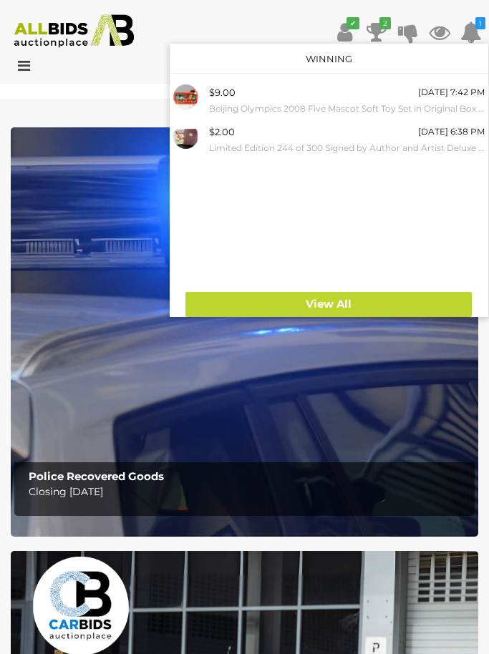  What do you see at coordinates (185, 97) in the screenshot?
I see `img: 53969-22a.JPG` at bounding box center [185, 97].